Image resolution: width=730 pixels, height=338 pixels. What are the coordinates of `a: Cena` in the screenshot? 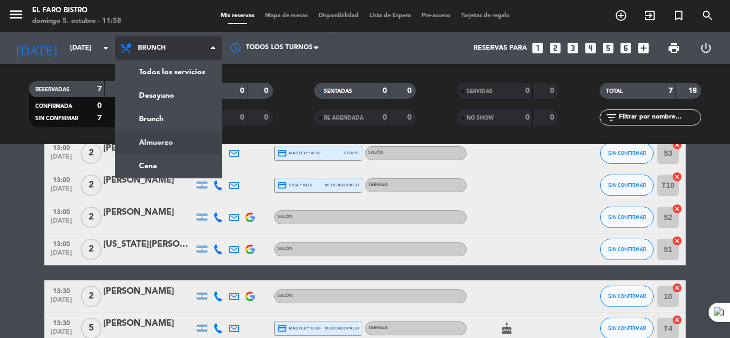 It's located at (168, 166).